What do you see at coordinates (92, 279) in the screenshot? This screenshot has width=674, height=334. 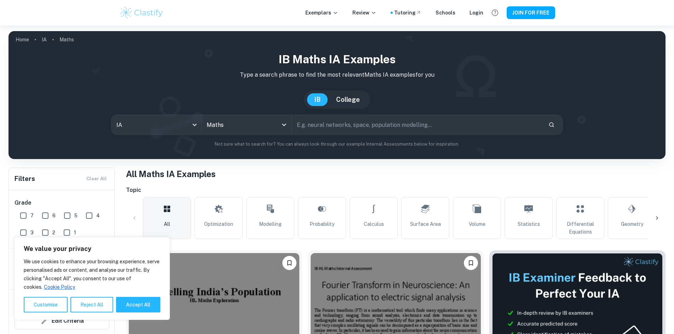 I see `div: We value your privacy` at bounding box center [92, 279].